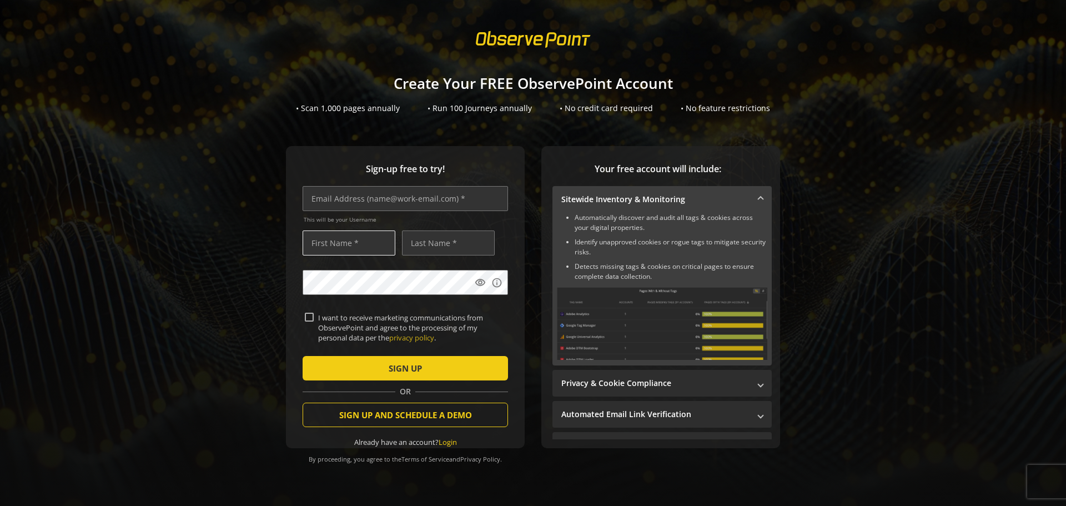  What do you see at coordinates (405, 415) in the screenshot?
I see `span: SIGN UP AND SCHEDULE A DEMO` at bounding box center [405, 415].